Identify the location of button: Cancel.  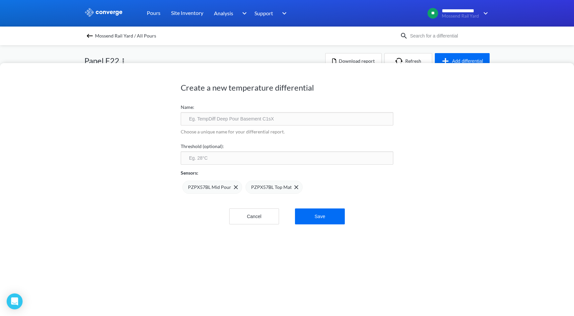
(254, 217).